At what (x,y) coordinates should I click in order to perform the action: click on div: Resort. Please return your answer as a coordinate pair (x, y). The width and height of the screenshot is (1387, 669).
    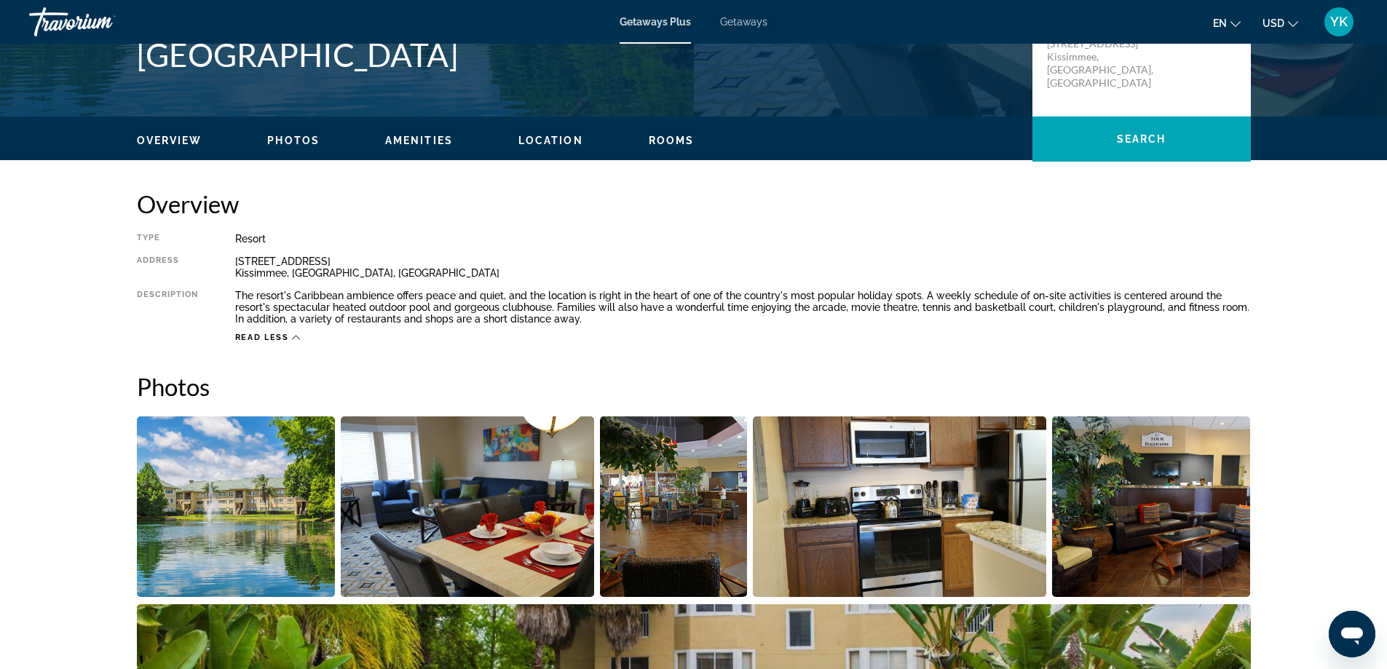
    Looking at the image, I should click on (743, 239).